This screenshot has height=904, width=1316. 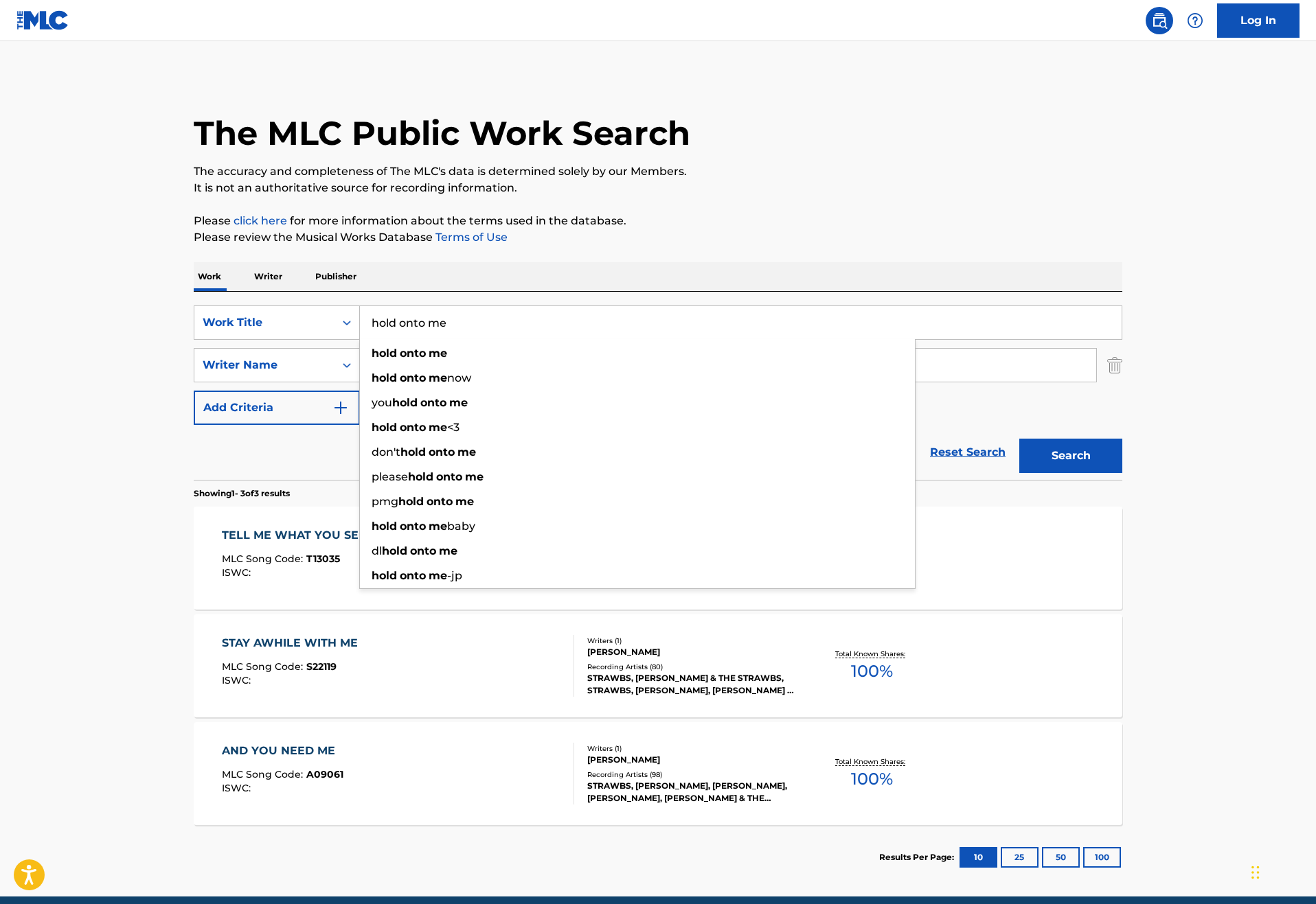 I want to click on img: 9d2ae6d4665cec9f34b9.svg, so click(x=341, y=408).